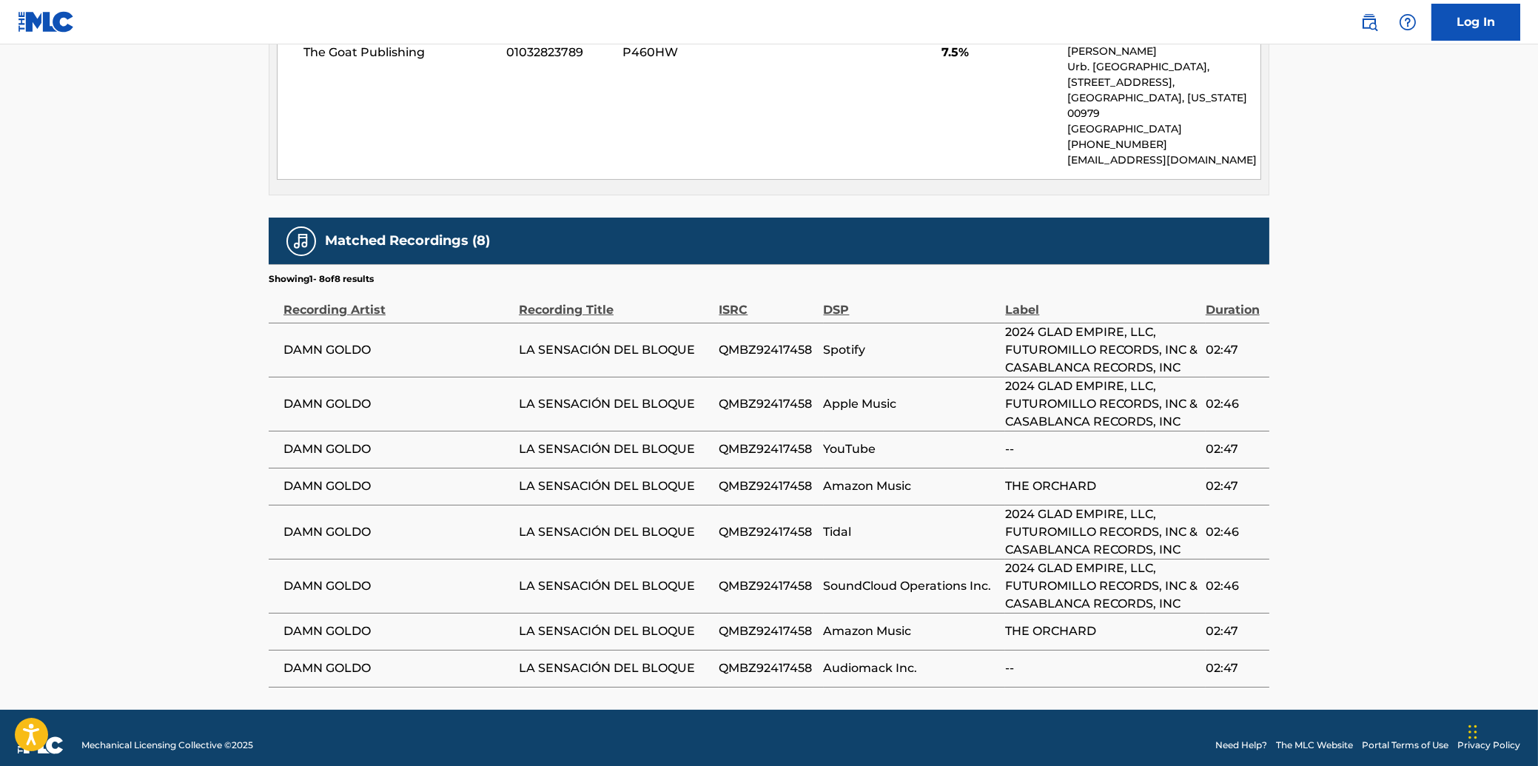 This screenshot has height=766, width=1538. I want to click on img: MLC Logo, so click(46, 21).